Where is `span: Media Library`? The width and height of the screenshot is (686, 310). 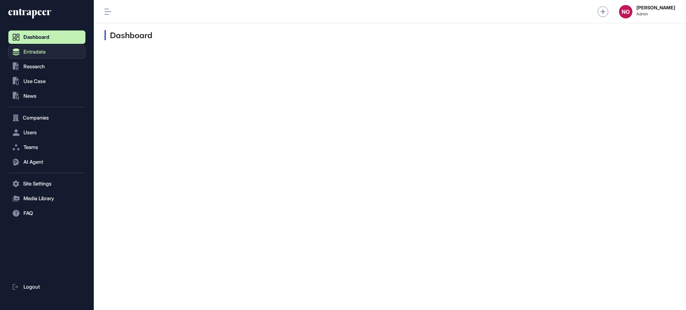
span: Media Library is located at coordinates (39, 199).